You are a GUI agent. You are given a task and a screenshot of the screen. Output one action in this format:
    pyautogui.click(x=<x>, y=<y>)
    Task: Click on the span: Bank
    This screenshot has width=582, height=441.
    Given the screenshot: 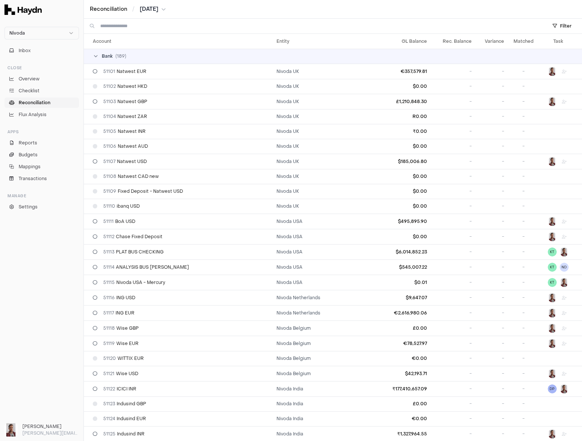 What is the action you would take?
    pyautogui.click(x=107, y=56)
    